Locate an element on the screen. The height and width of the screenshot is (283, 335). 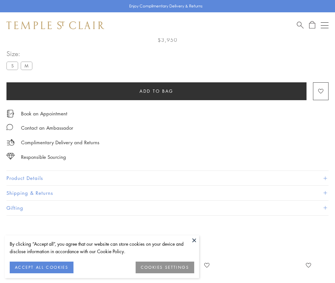
label: S is located at coordinates (12, 65).